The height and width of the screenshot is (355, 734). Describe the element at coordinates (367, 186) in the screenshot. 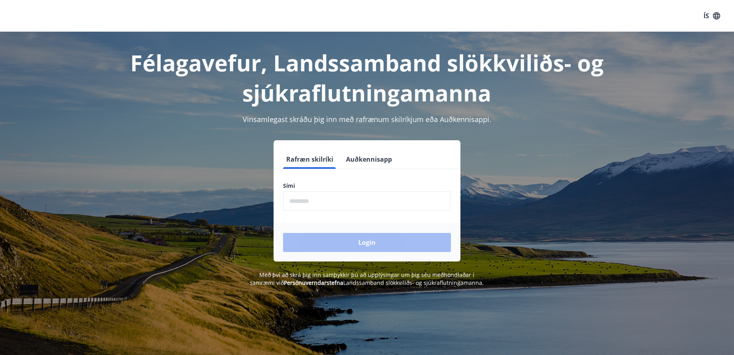

I see `label: Sími` at that location.